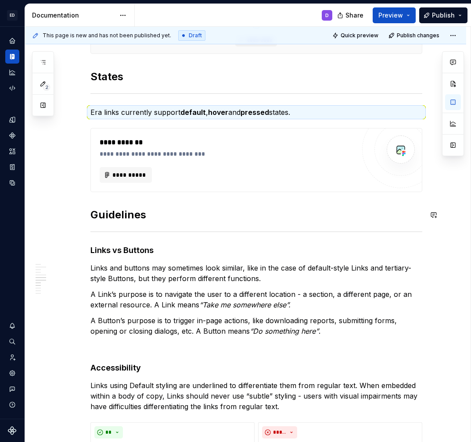  What do you see at coordinates (12, 41) in the screenshot?
I see `a: Home` at bounding box center [12, 41].